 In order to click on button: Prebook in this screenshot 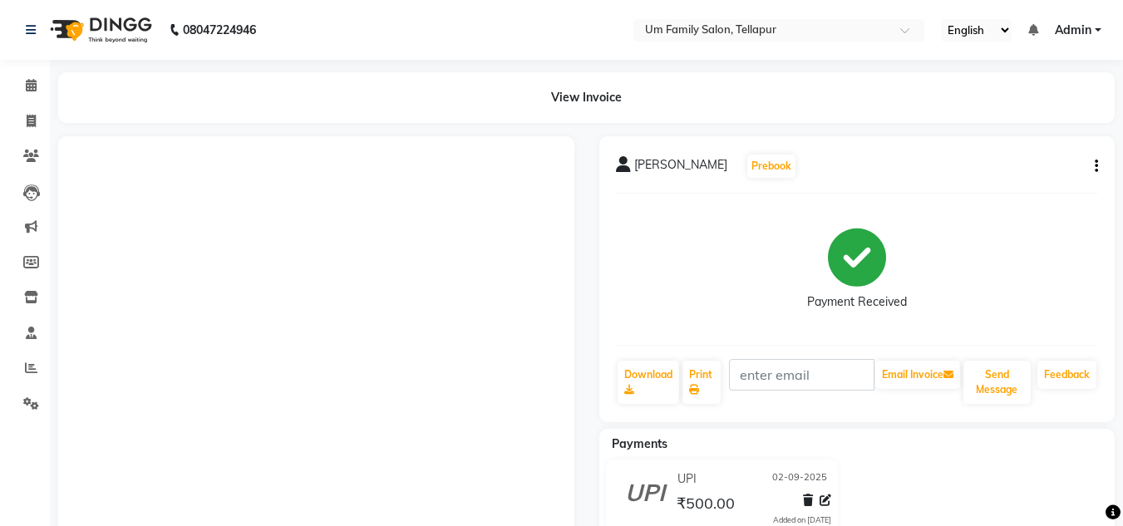, I will do `click(772, 166)`.